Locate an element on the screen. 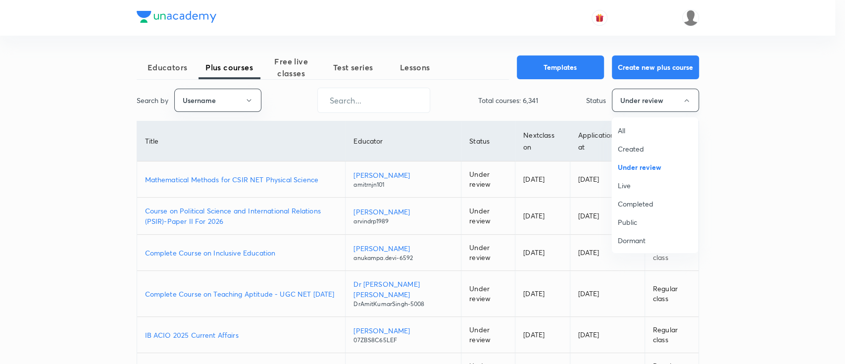 The image size is (845, 364). span: Completed is located at coordinates (655, 203).